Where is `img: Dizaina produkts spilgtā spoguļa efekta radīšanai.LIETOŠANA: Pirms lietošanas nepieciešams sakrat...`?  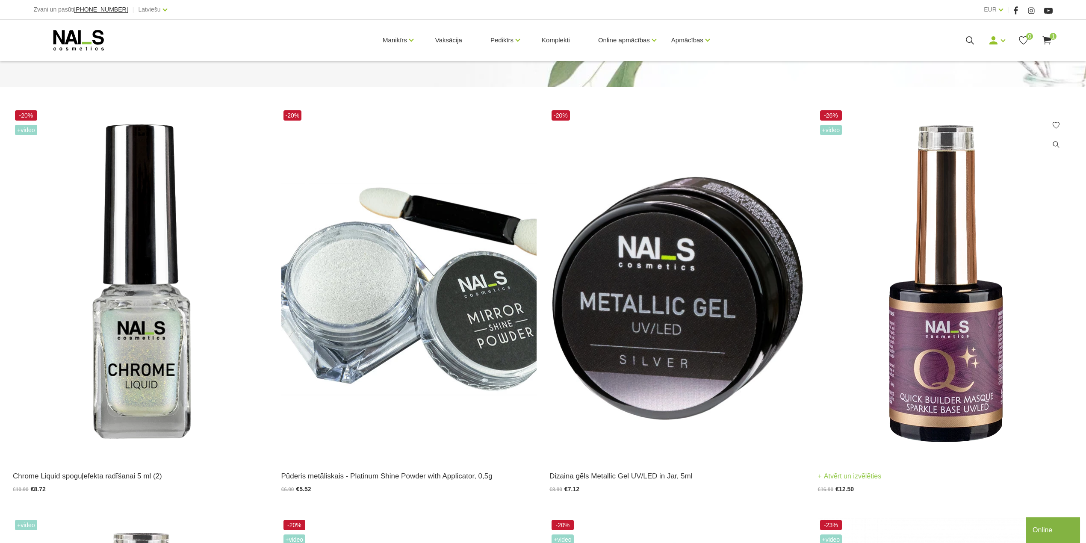 img: Dizaina produkts spilgtā spoguļa efekta radīšanai.LIETOŠANA: Pirms lietošanas nepieciešams sakrat... is located at coordinates (141, 284).